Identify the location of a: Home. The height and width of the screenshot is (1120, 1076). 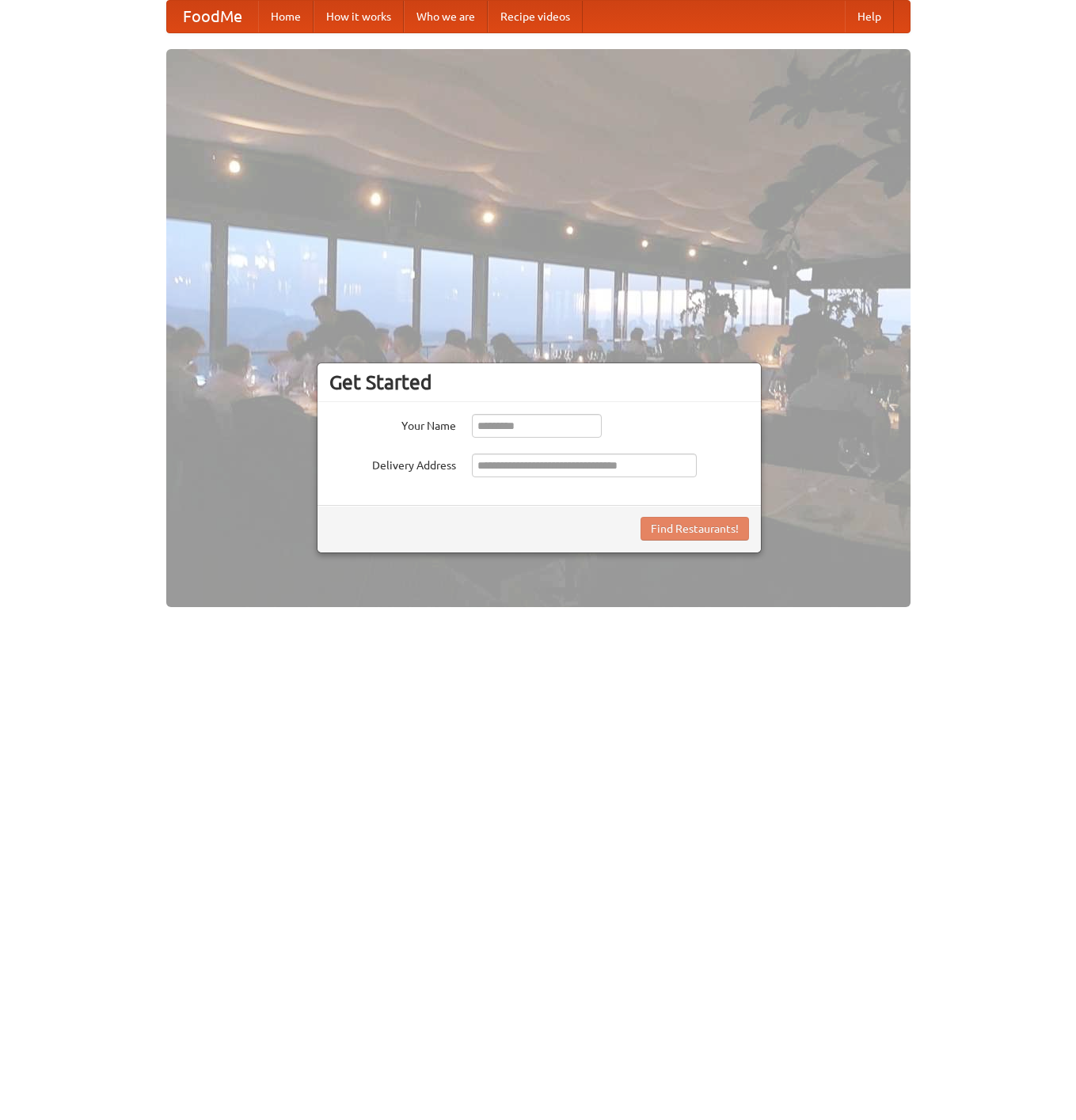
(286, 16).